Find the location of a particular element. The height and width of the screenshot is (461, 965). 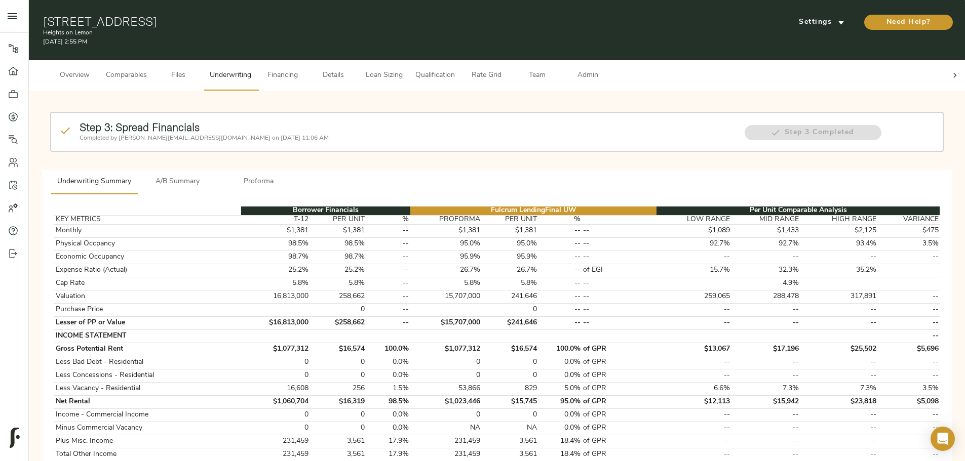

span: Underwriting is located at coordinates (230, 75).